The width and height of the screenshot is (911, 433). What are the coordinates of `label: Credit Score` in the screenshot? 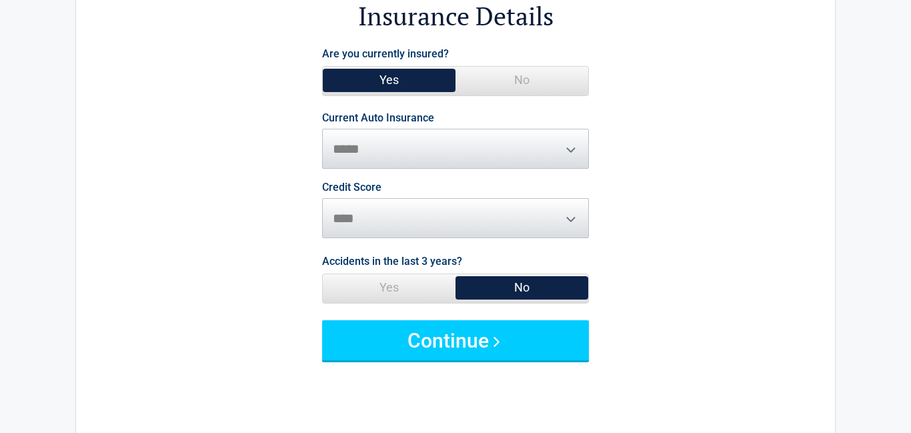 It's located at (352, 187).